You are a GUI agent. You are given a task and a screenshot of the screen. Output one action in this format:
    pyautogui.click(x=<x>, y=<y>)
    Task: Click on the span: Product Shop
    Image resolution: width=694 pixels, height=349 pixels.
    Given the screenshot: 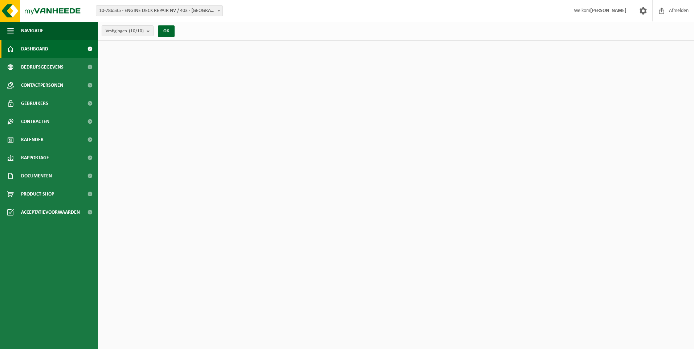 What is the action you would take?
    pyautogui.click(x=37, y=194)
    